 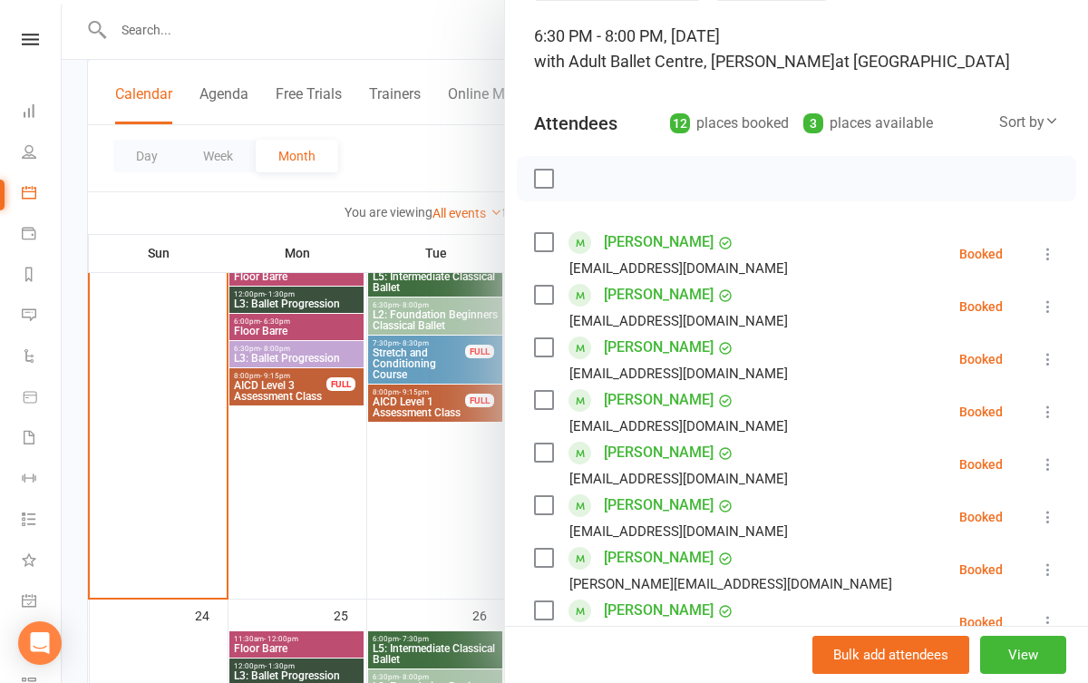 What do you see at coordinates (1029, 122) in the screenshot?
I see `div: Sort by` at bounding box center [1029, 122].